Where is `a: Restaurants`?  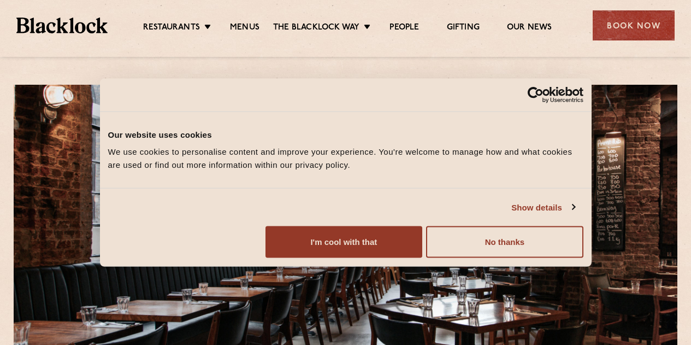 a: Restaurants is located at coordinates (172, 28).